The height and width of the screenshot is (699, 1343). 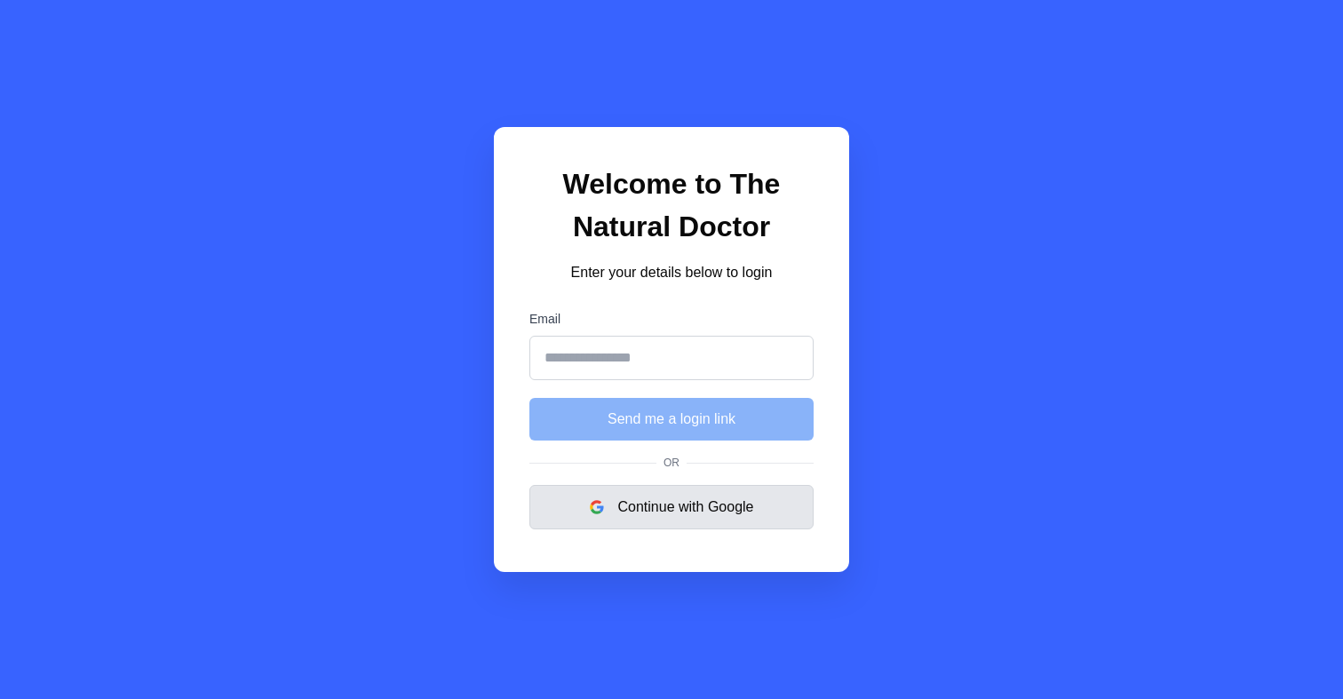 What do you see at coordinates (597, 507) in the screenshot?
I see `img: google logo` at bounding box center [597, 507].